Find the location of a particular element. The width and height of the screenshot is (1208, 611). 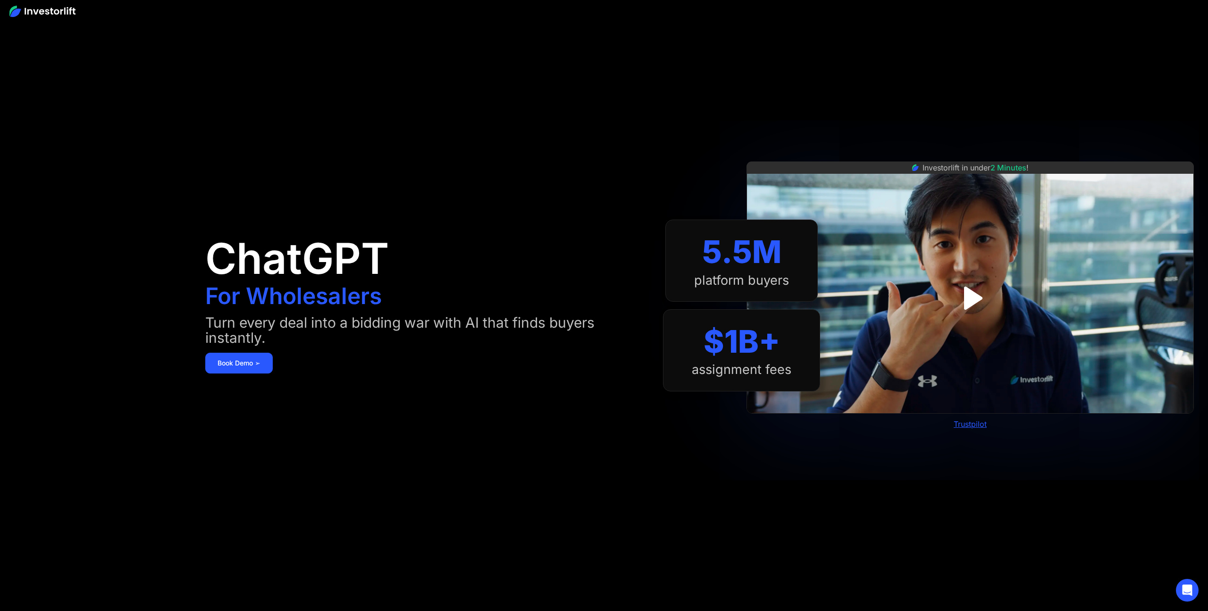

div: platform buyers is located at coordinates (742, 280).